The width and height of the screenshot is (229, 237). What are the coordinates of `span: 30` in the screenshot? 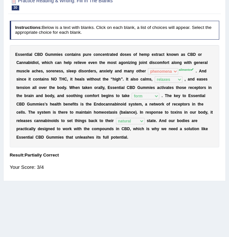 It's located at (15, 8).